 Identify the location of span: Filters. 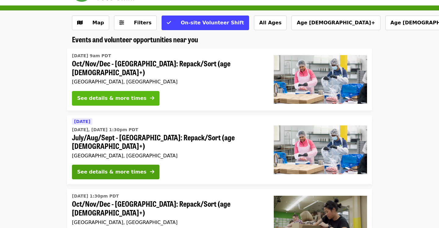
(143, 23).